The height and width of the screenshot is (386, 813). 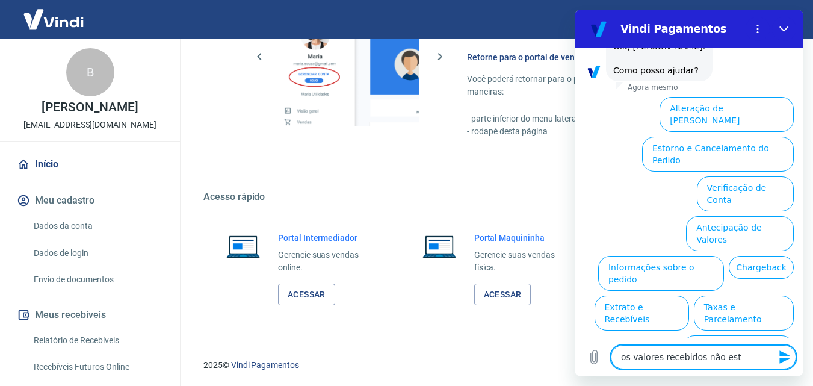 I want to click on button: Chargeback, so click(x=187, y=258).